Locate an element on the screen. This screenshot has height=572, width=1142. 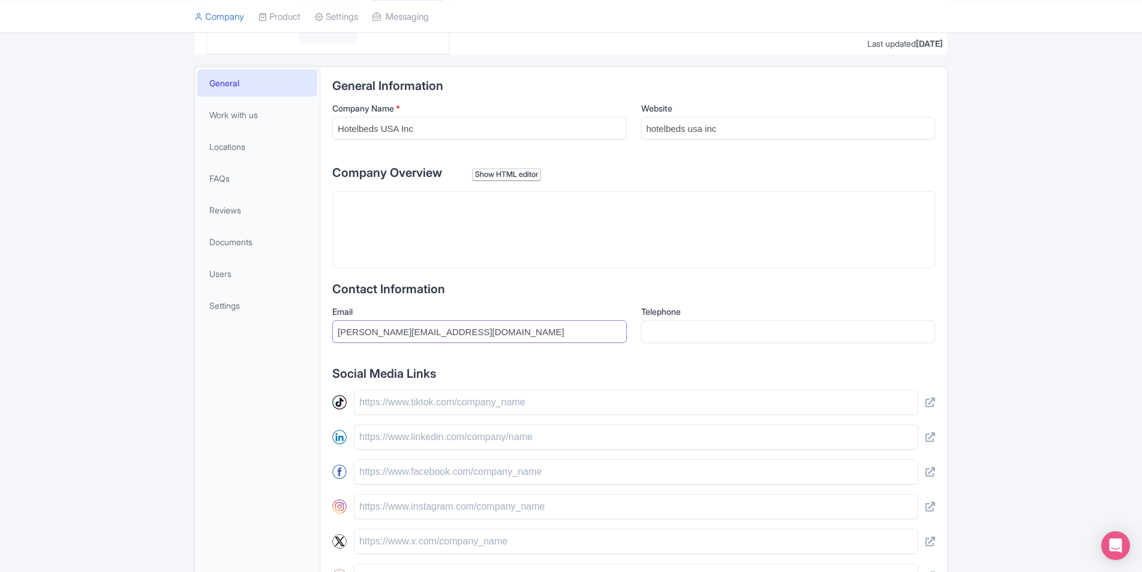
span: FAQs is located at coordinates (220, 178).